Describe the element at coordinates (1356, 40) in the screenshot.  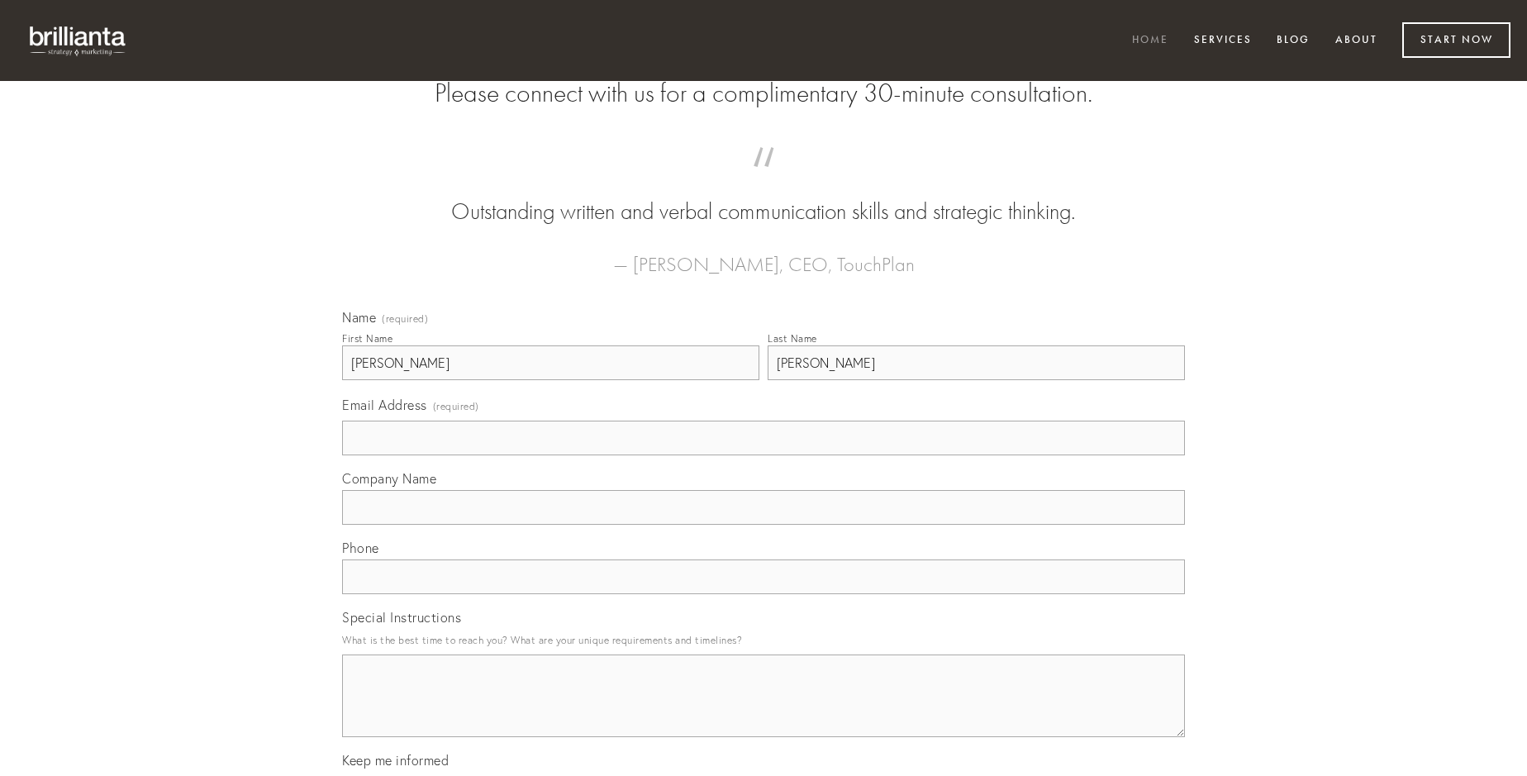
I see `a: About` at that location.